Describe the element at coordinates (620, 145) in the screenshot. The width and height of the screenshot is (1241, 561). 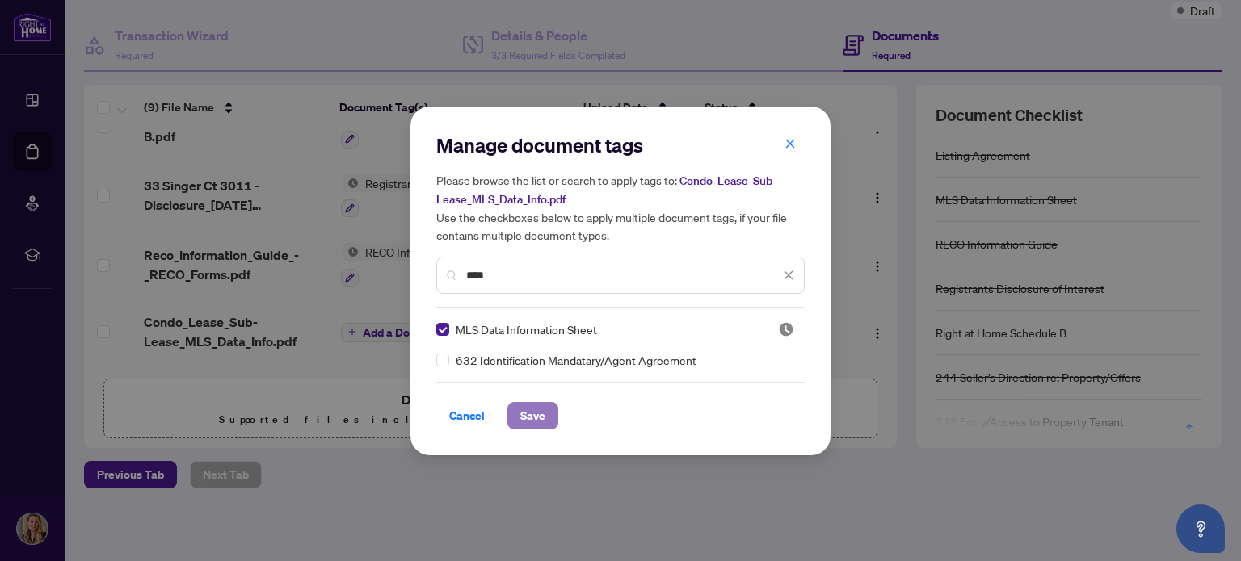
I see `h2: Manage document tags` at that location.